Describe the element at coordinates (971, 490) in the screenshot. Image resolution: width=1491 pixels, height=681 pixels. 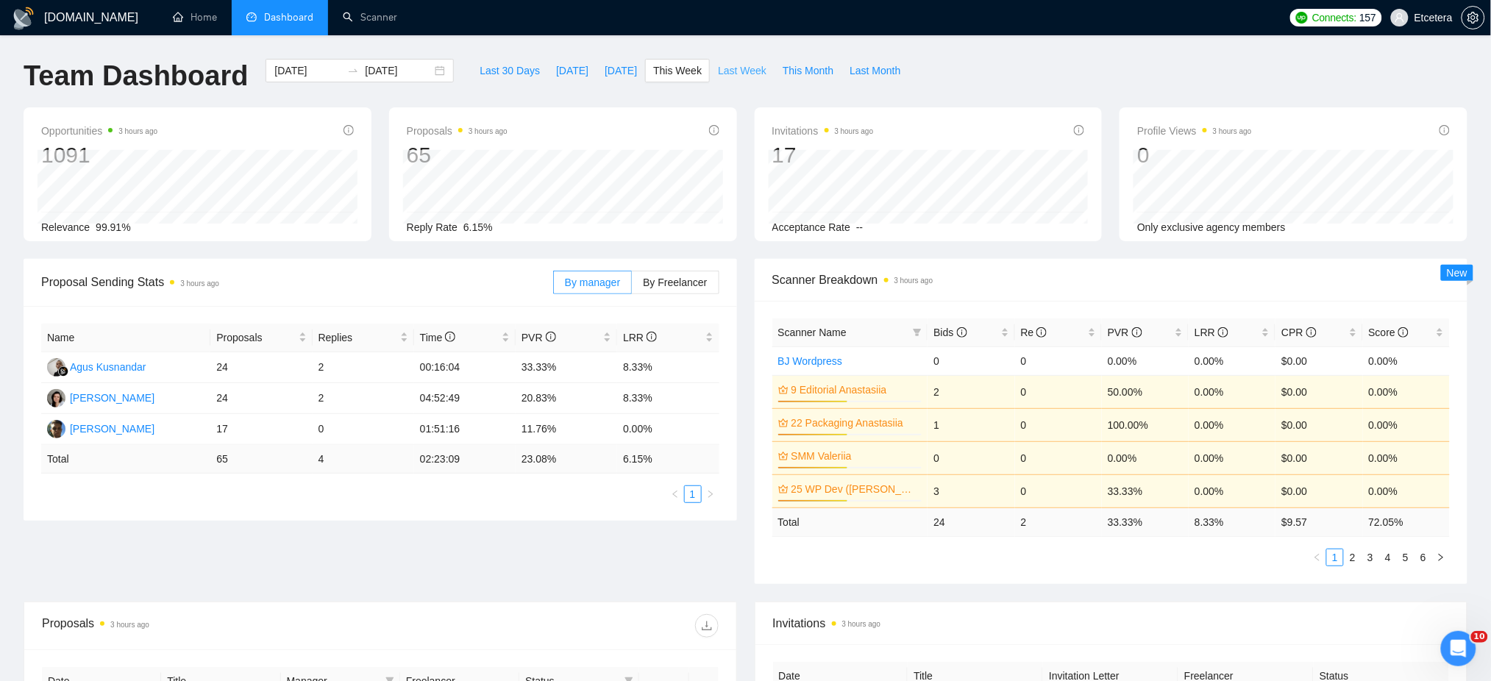
I see `td: 3` at that location.